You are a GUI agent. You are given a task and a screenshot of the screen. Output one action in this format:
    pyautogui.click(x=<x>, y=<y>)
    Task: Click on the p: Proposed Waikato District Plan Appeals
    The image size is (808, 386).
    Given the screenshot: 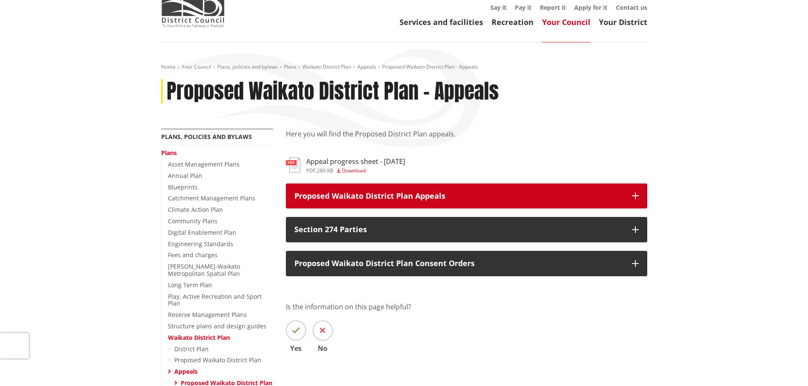 What is the action you would take?
    pyautogui.click(x=459, y=196)
    